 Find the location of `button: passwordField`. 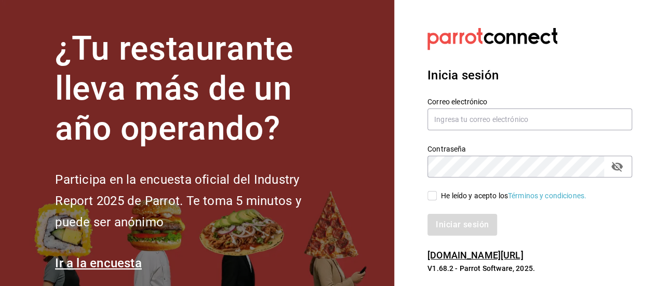

button: passwordField is located at coordinates (617, 167).